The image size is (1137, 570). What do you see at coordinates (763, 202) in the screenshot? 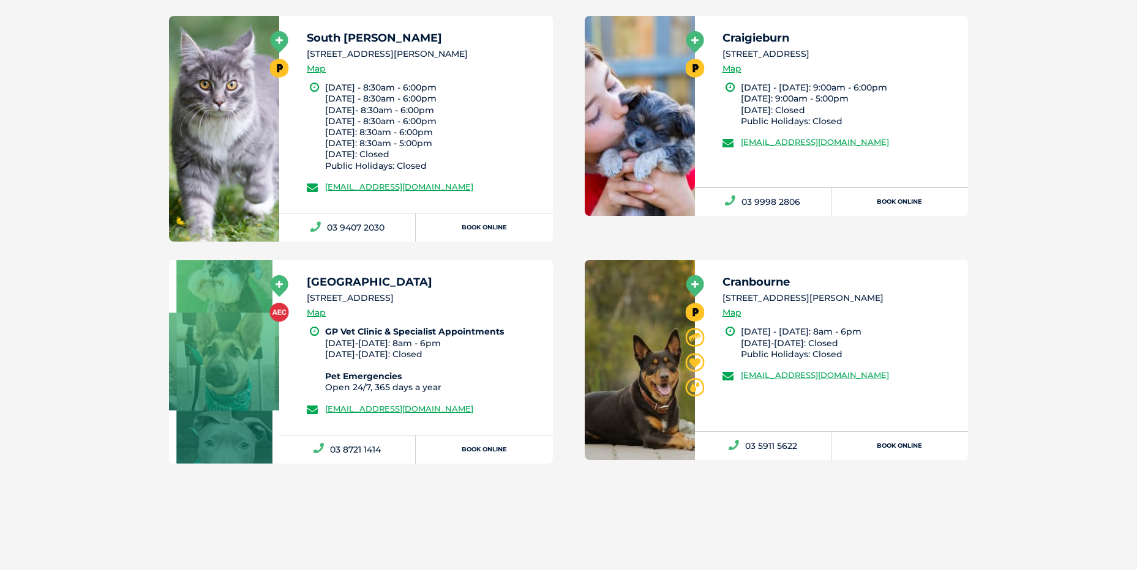
I see `a: 03 9998 2806` at bounding box center [763, 202].